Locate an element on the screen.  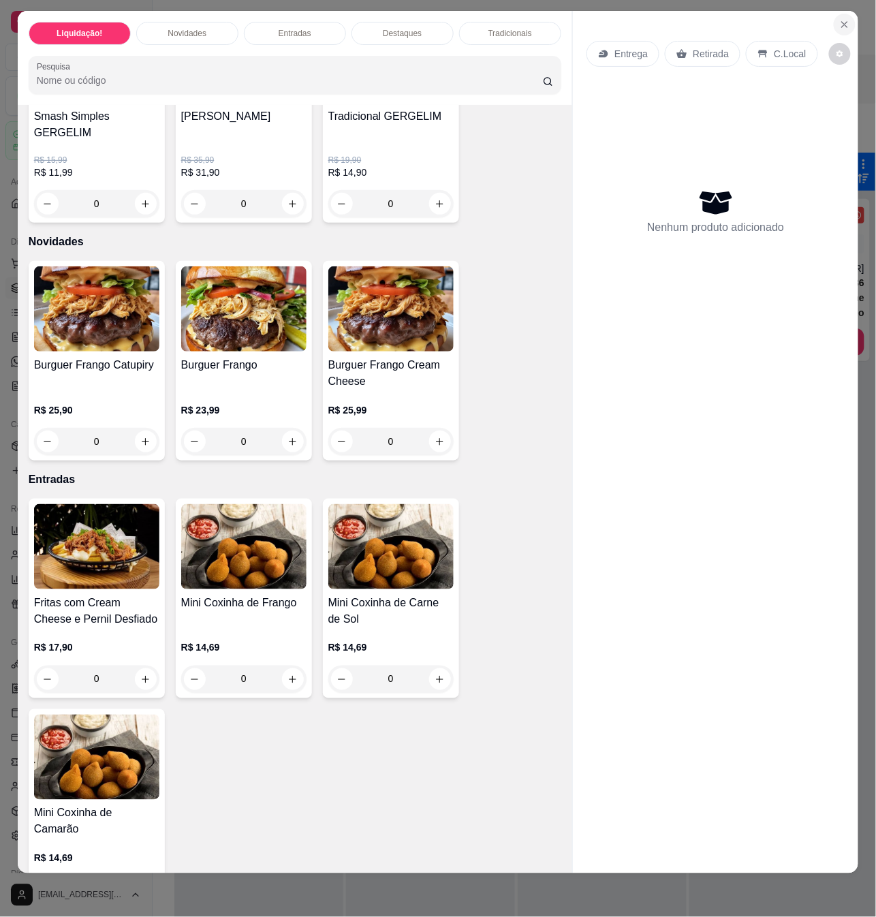
p: Liquidação! is located at coordinates (79, 33).